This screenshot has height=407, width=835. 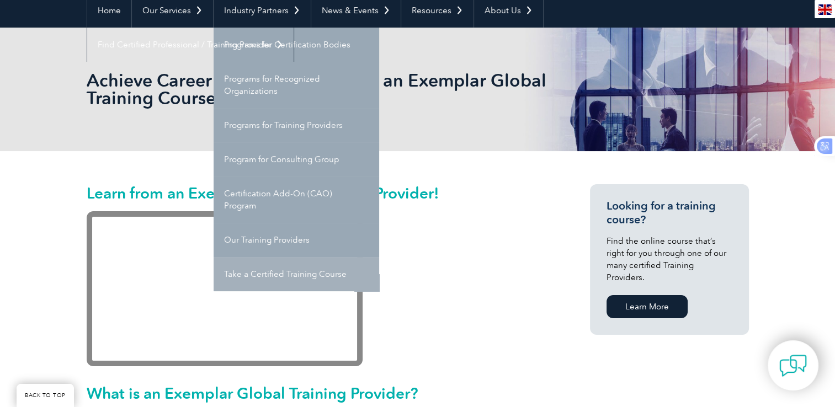 I want to click on a: Learn More, so click(x=647, y=307).